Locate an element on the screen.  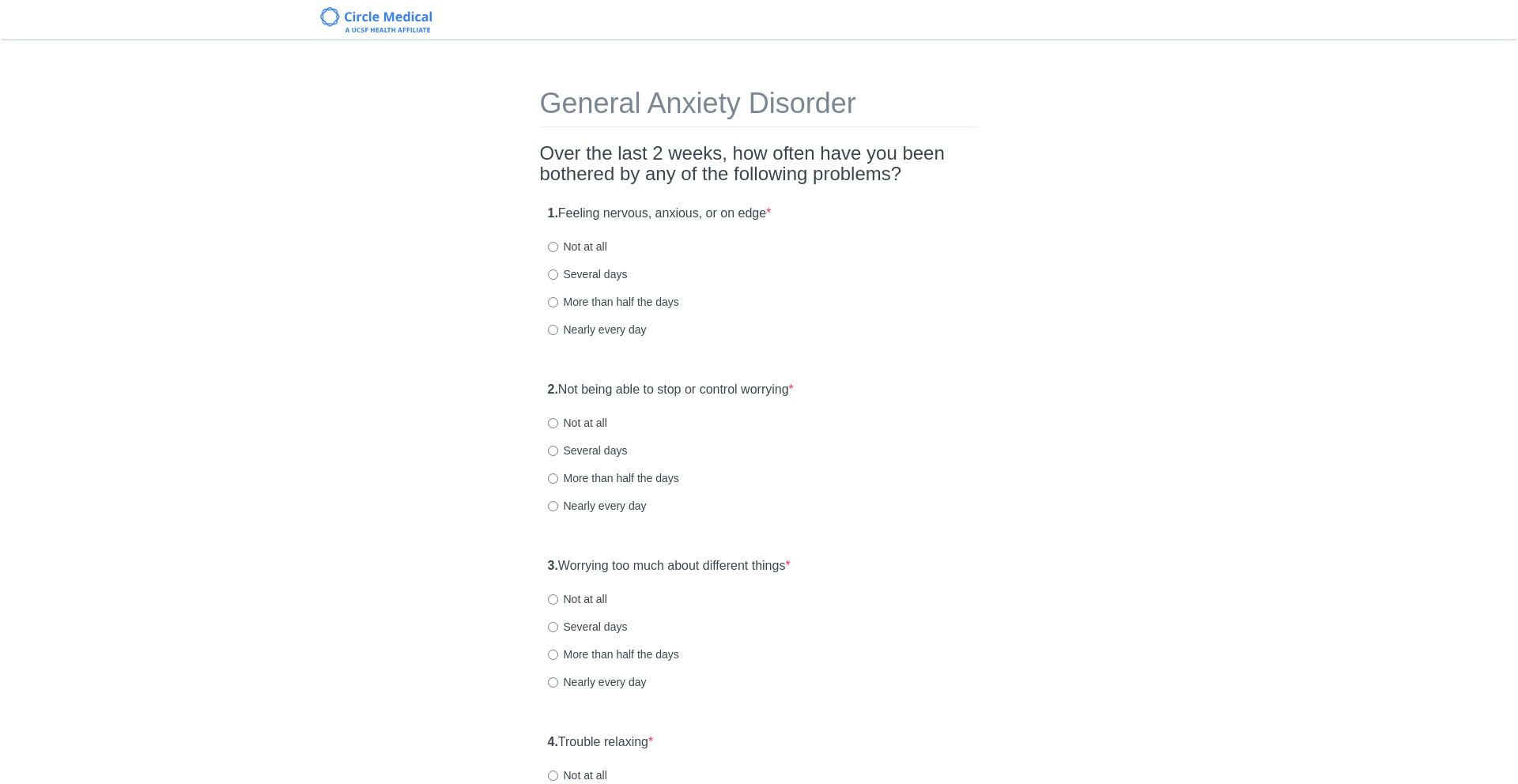
label: Not being able to stop or control worrying is located at coordinates (670, 390).